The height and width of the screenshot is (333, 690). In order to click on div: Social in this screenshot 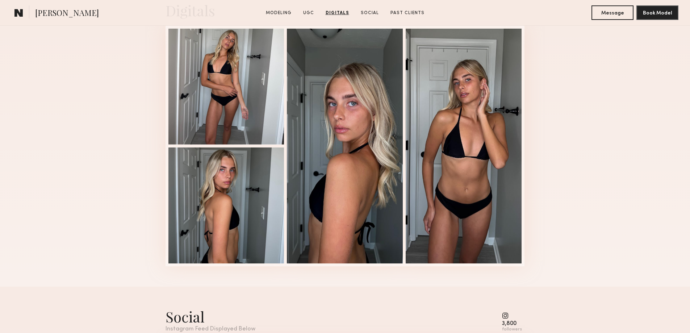, I will do `click(210, 316)`.